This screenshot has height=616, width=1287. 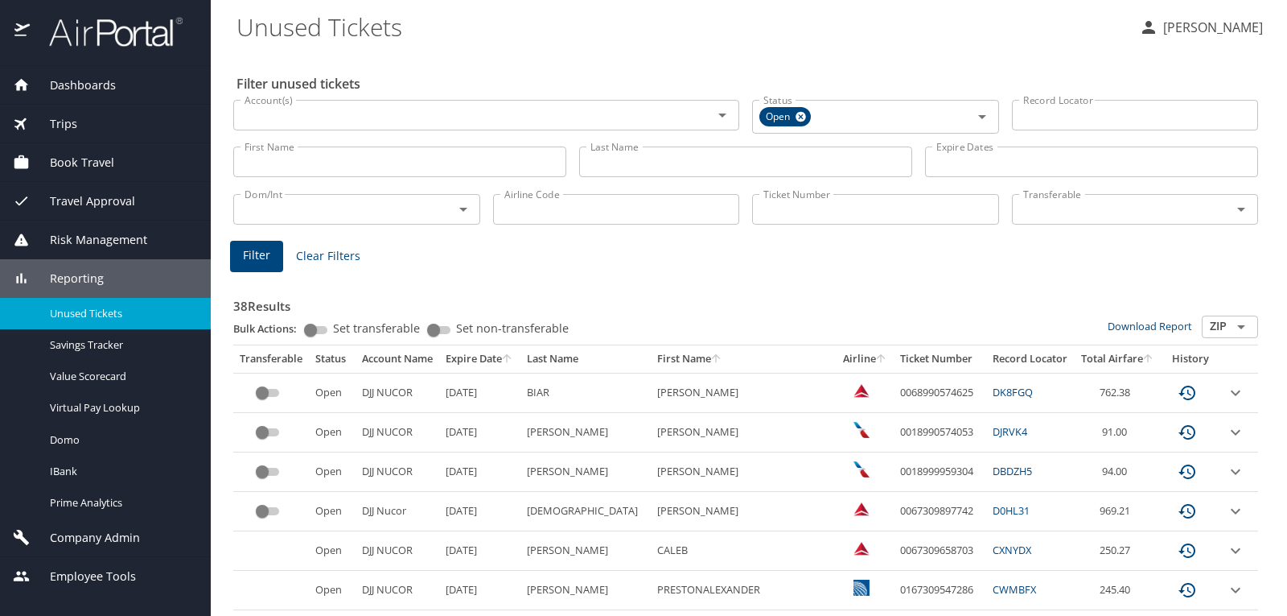 I want to click on td: PRESTONALEXANDER, so click(x=743, y=590).